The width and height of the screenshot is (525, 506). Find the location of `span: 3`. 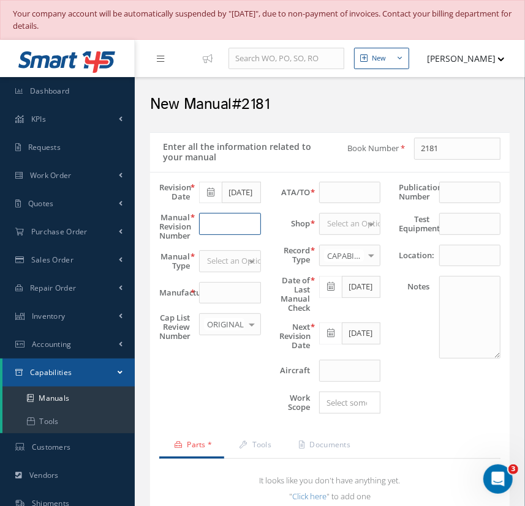

span: 3 is located at coordinates (513, 469).